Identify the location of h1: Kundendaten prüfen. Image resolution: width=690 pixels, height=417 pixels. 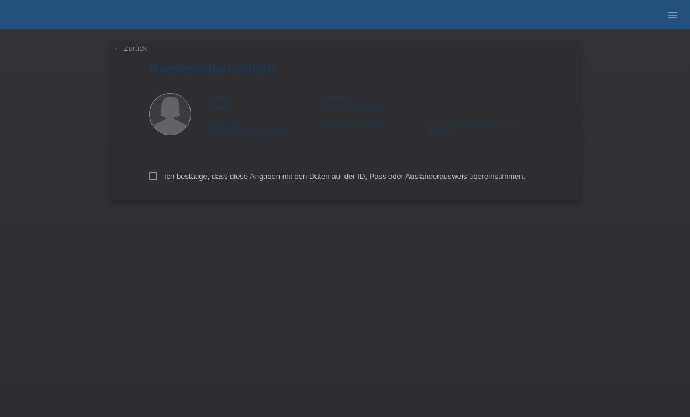
(345, 68).